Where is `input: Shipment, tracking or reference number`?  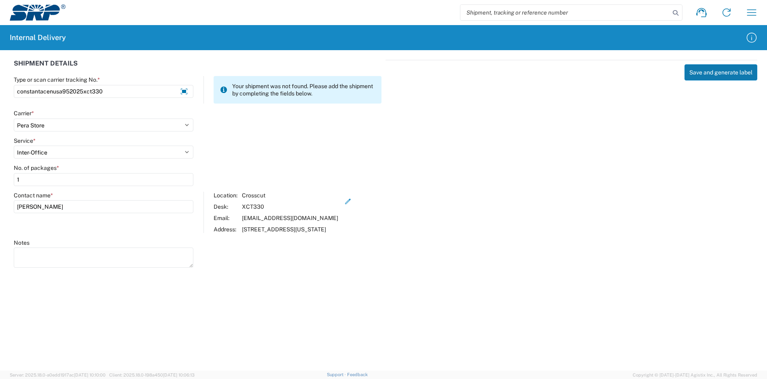 input: Shipment, tracking or reference number is located at coordinates (565, 13).